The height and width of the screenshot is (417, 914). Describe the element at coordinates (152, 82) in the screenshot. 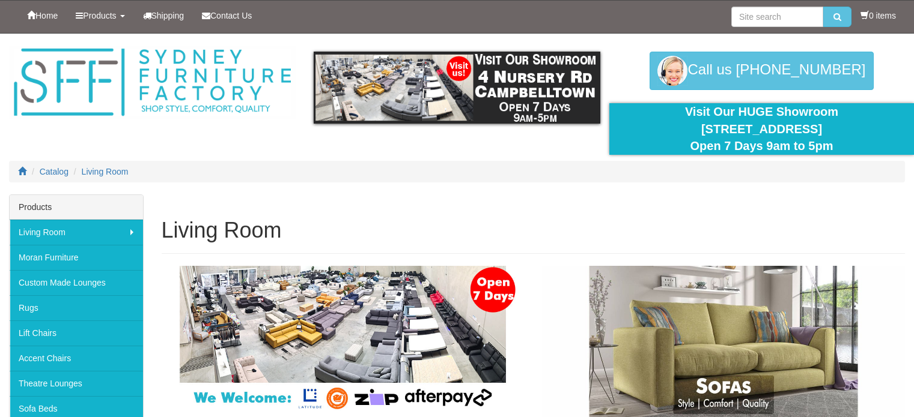

I see `img: Sydney Furniture Factory` at that location.